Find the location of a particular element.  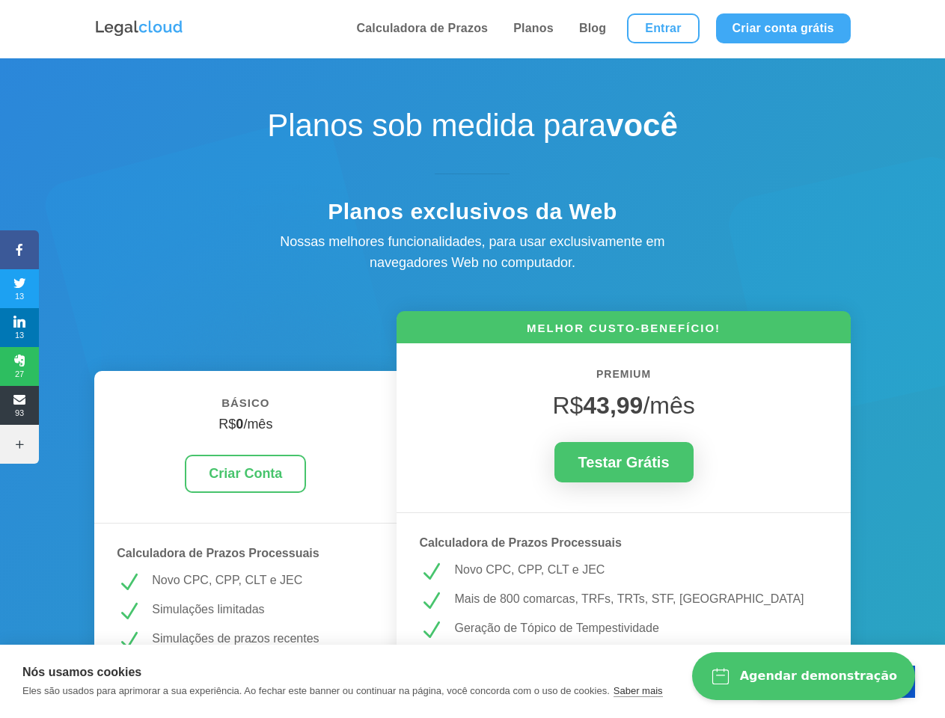

a: Criar Conta is located at coordinates (245, 474).